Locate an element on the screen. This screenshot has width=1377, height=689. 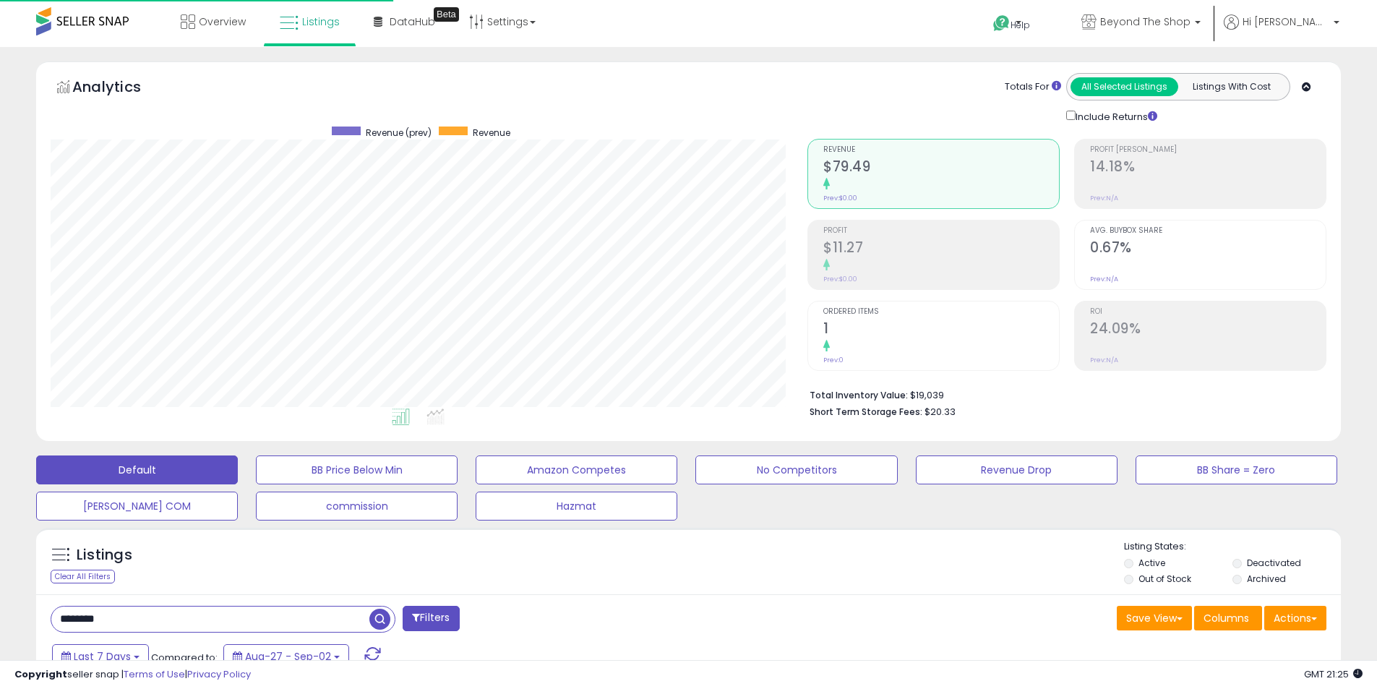
span: Compared to: is located at coordinates (184, 657).